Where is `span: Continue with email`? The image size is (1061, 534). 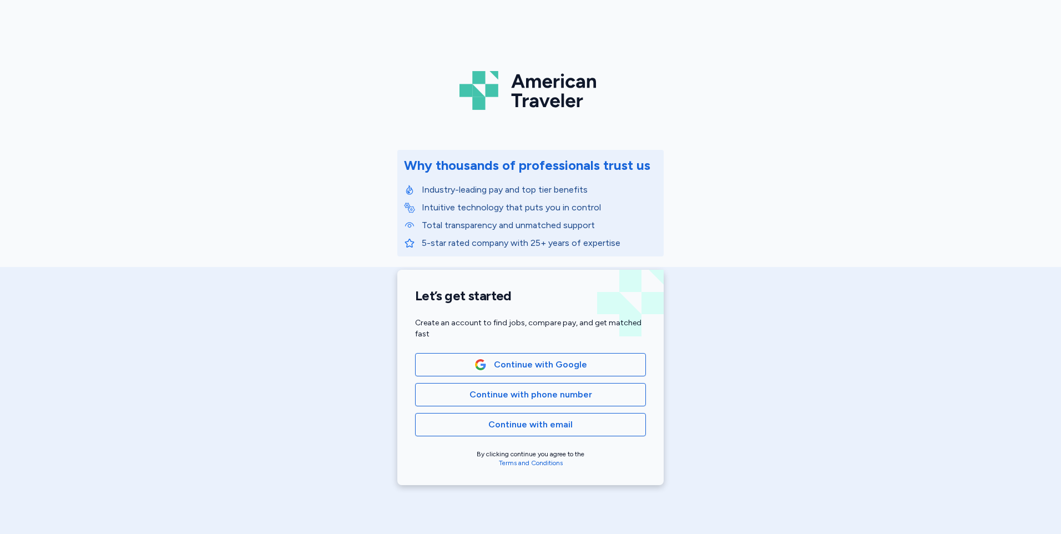
span: Continue with email is located at coordinates (531, 425).